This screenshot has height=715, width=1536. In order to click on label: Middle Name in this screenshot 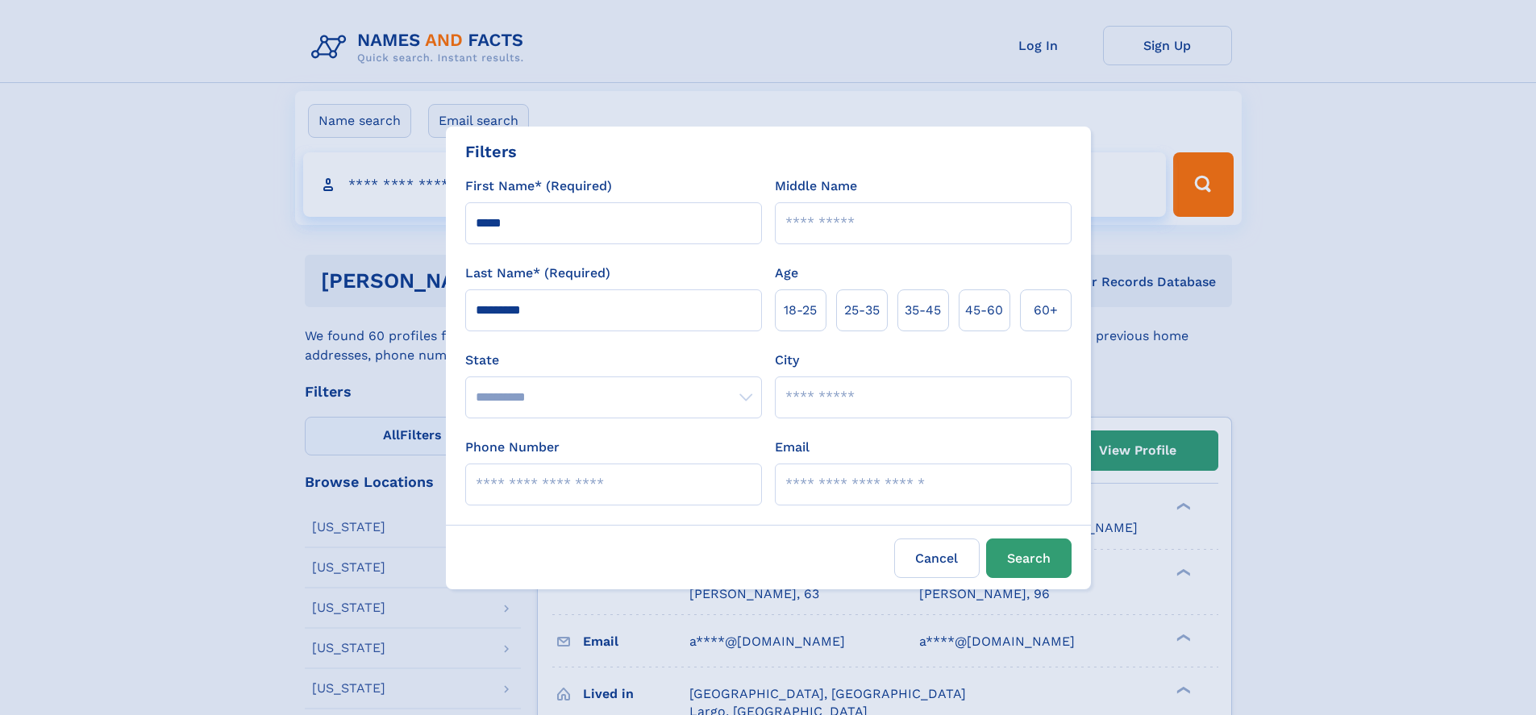, I will do `click(816, 186)`.